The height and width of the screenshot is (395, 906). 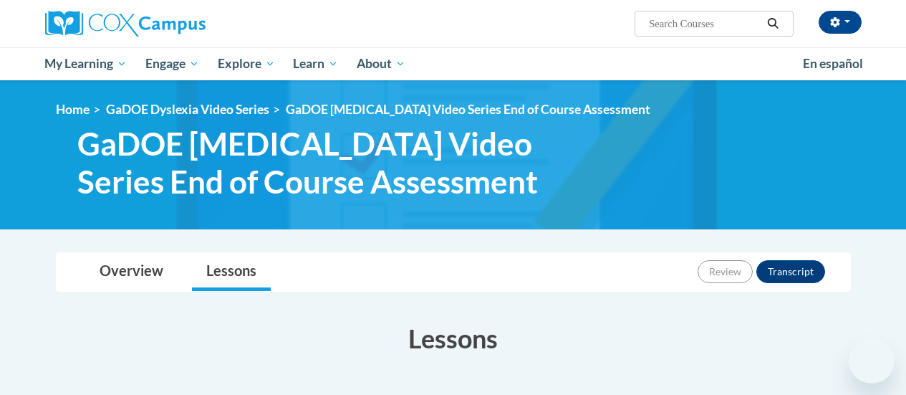 What do you see at coordinates (833, 64) in the screenshot?
I see `a: En español` at bounding box center [833, 64].